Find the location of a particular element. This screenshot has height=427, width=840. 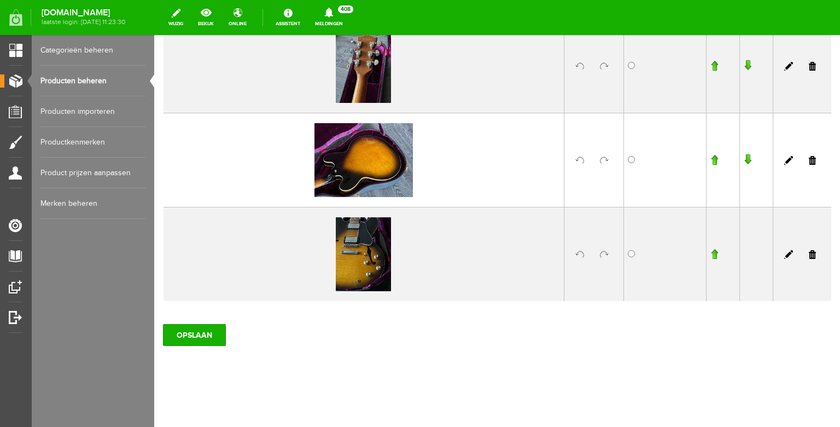

a: wijzig is located at coordinates (176, 17).